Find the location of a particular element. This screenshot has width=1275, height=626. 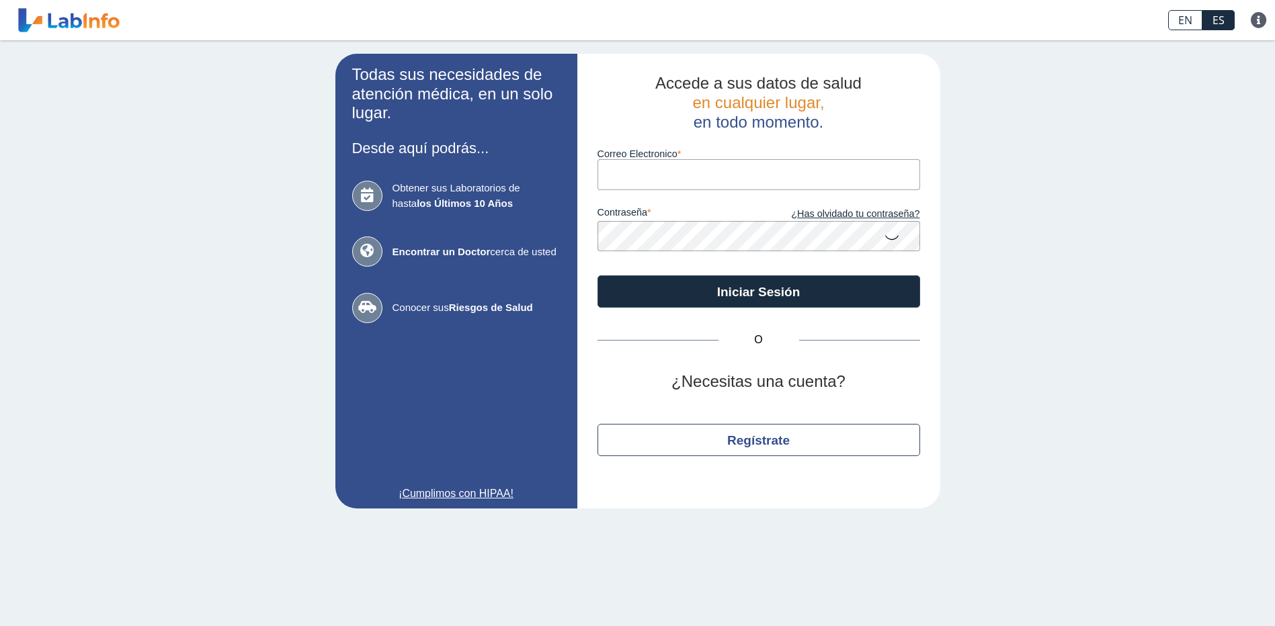

label: Correo Electronico is located at coordinates (759, 154).